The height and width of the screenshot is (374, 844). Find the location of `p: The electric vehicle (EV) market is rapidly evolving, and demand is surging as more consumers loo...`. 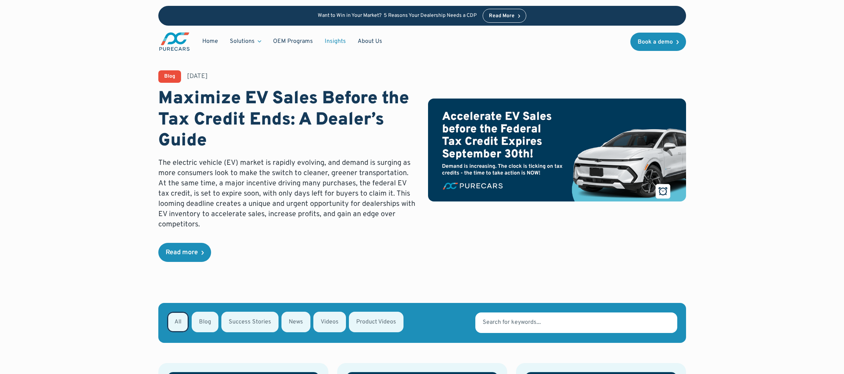

p: The electric vehicle (EV) market is rapidly evolving, and demand is surging as more consumers loo... is located at coordinates (287, 194).